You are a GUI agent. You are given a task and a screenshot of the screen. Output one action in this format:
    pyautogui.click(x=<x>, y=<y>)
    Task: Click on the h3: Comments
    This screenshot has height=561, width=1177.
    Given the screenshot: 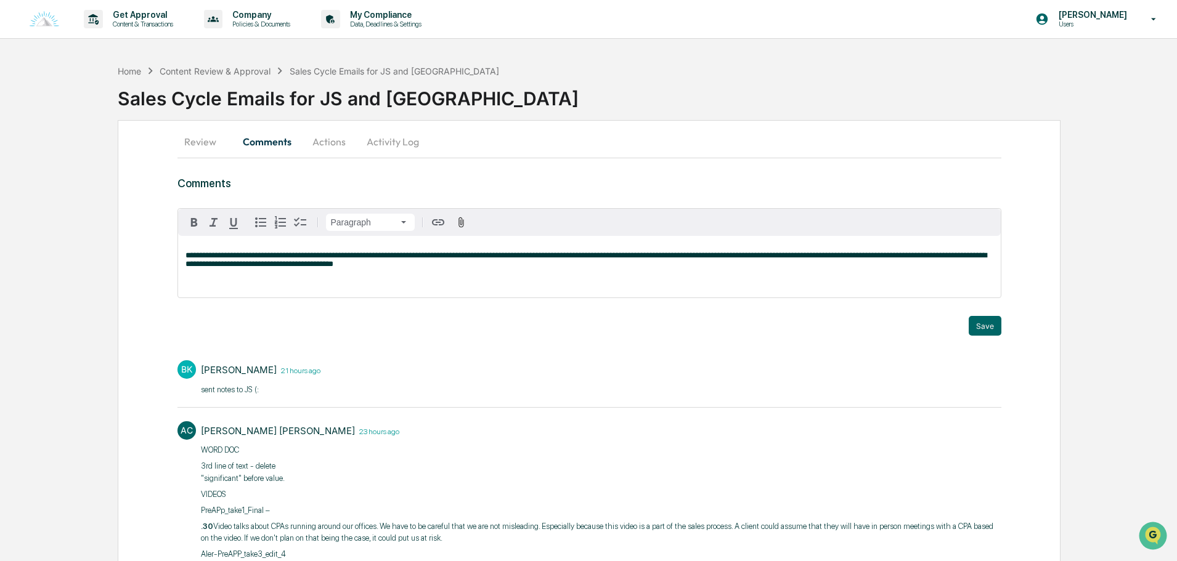 What is the action you would take?
    pyautogui.click(x=589, y=183)
    